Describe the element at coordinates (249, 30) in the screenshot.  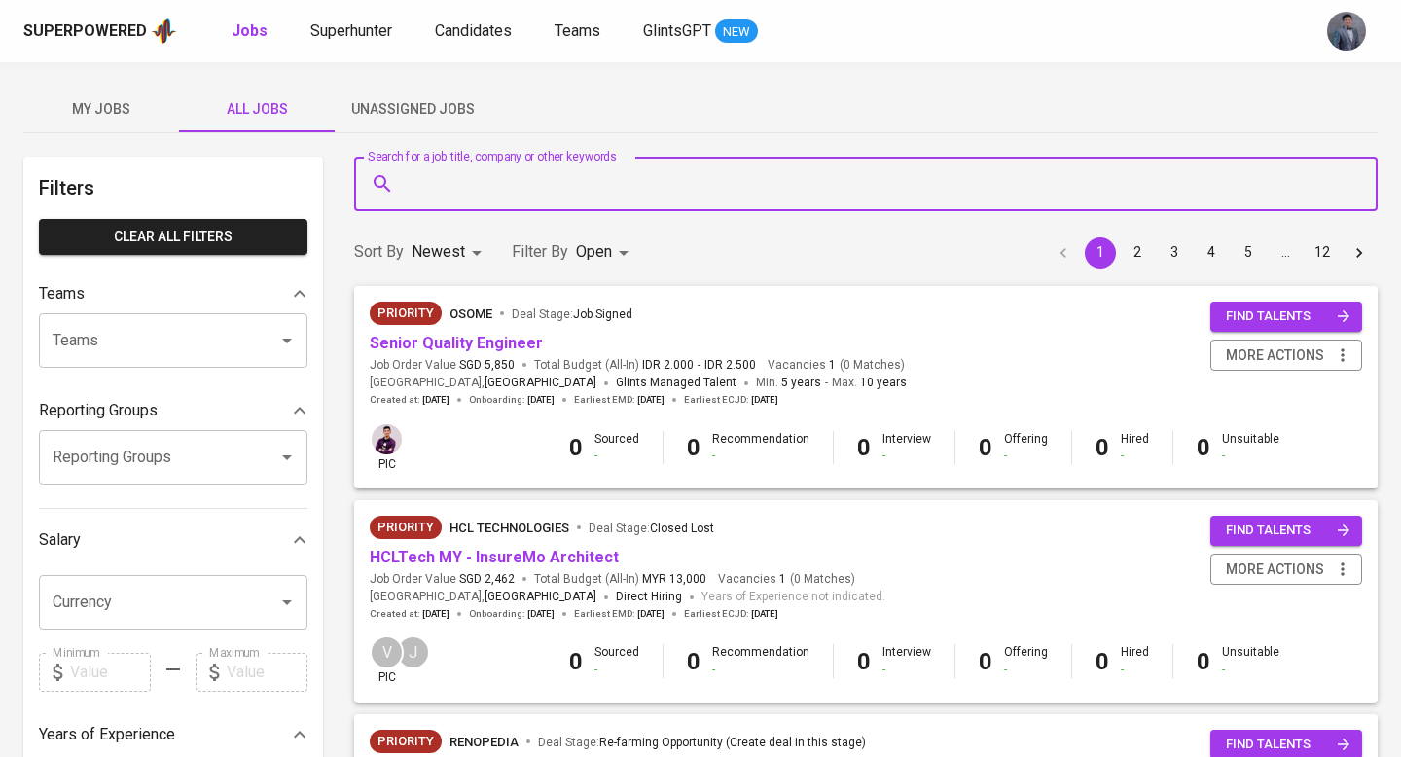
I see `b: Jobs` at that location.